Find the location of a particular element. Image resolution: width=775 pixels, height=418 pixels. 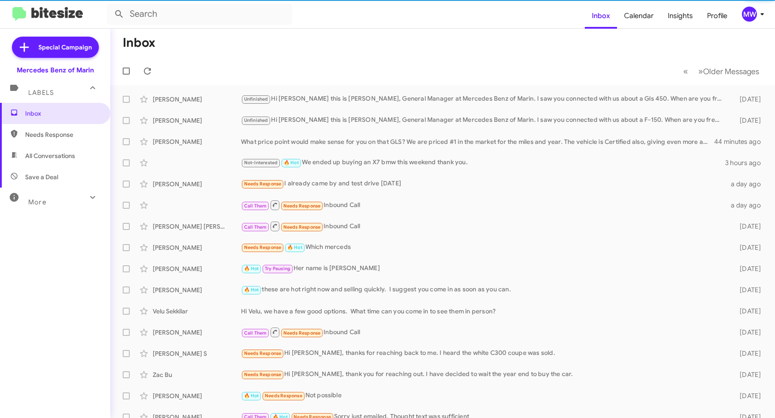

div: Which merceds is located at coordinates (484, 247).